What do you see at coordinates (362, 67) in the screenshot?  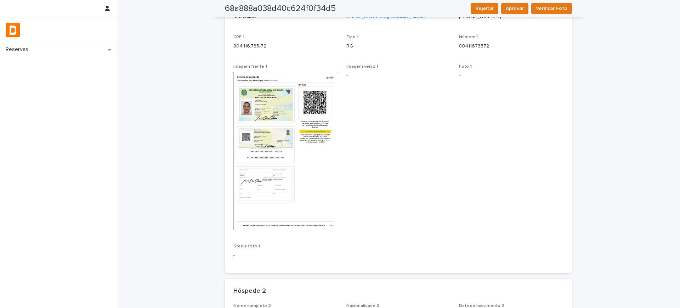 I see `span: Imagem verso 1` at bounding box center [362, 67].